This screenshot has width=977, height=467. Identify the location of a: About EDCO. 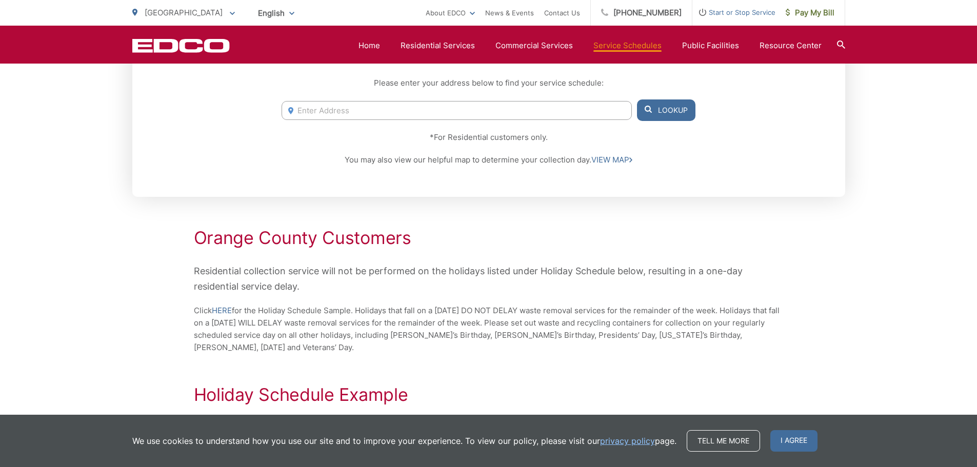
(450, 13).